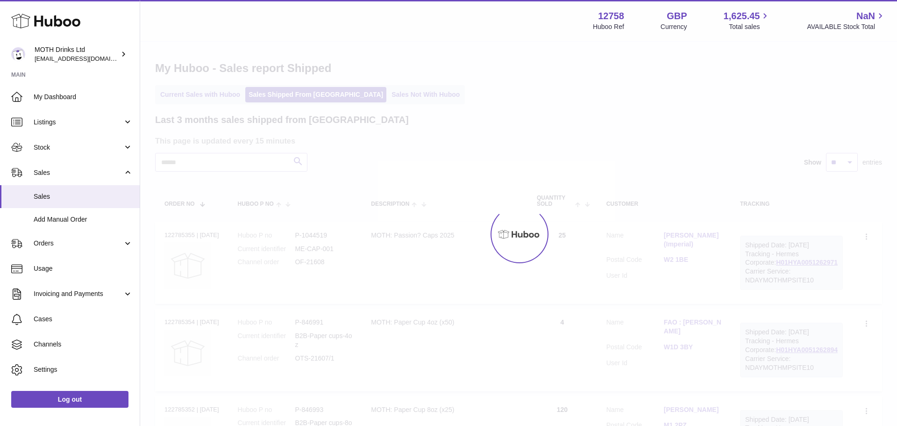 The width and height of the screenshot is (897, 426). I want to click on span: Channels, so click(83, 344).